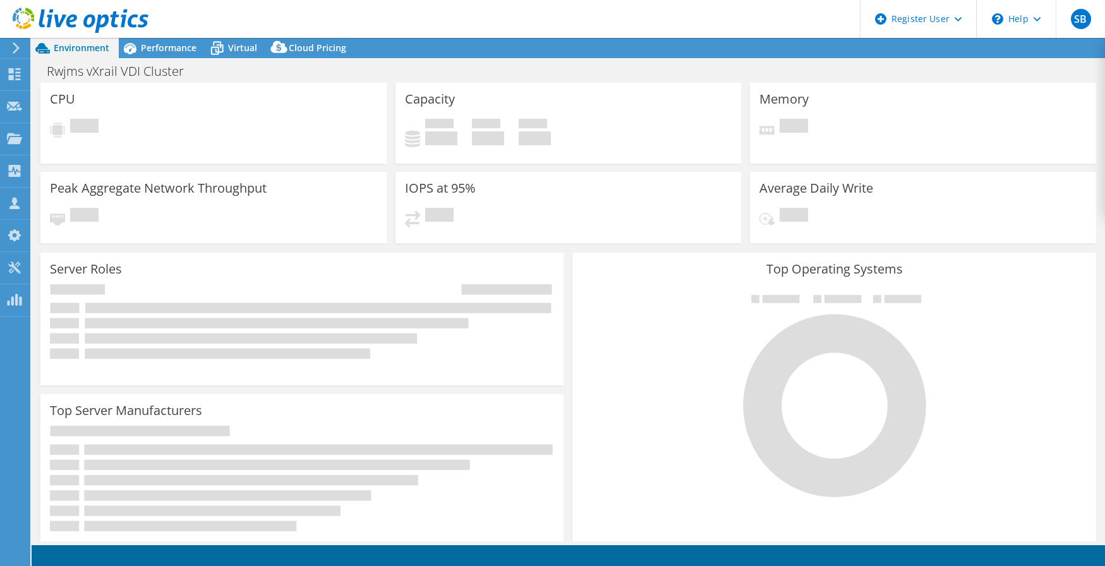  Describe the element at coordinates (440, 188) in the screenshot. I see `h3: IOPS at 95%` at that location.